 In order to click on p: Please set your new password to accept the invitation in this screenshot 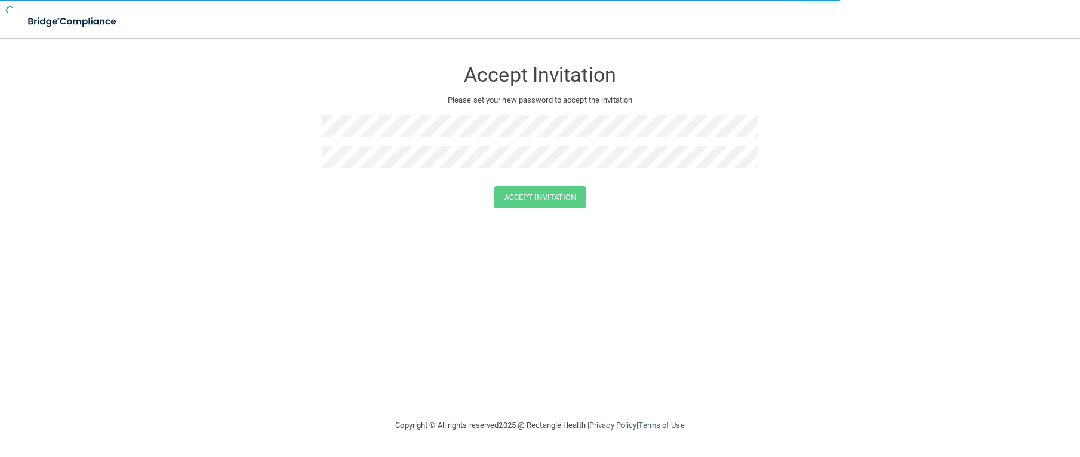, I will do `click(540, 100)`.